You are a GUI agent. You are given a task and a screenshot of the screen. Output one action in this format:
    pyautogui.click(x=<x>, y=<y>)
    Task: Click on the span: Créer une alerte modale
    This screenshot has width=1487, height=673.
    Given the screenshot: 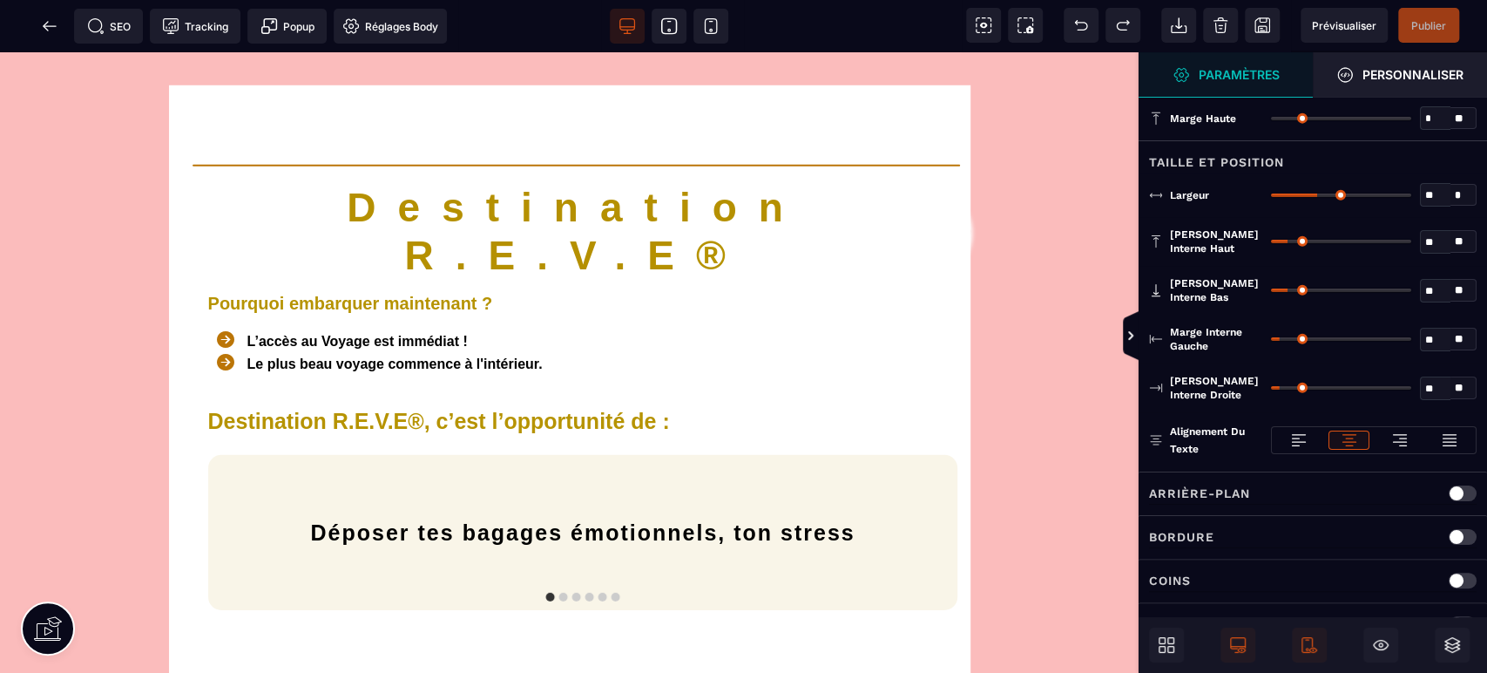 What is the action you would take?
    pyautogui.click(x=287, y=26)
    